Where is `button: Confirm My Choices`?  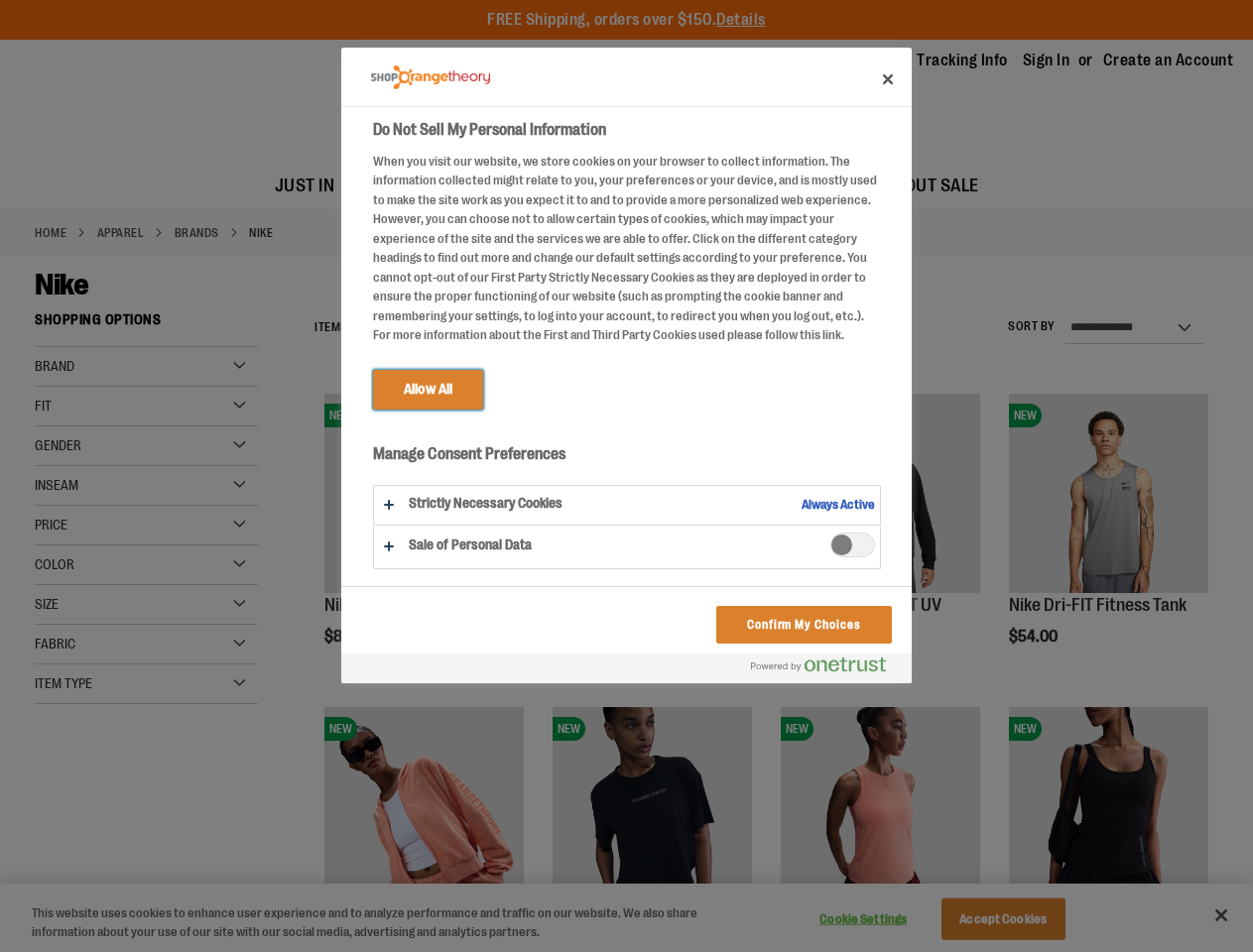 button: Confirm My Choices is located at coordinates (803, 625).